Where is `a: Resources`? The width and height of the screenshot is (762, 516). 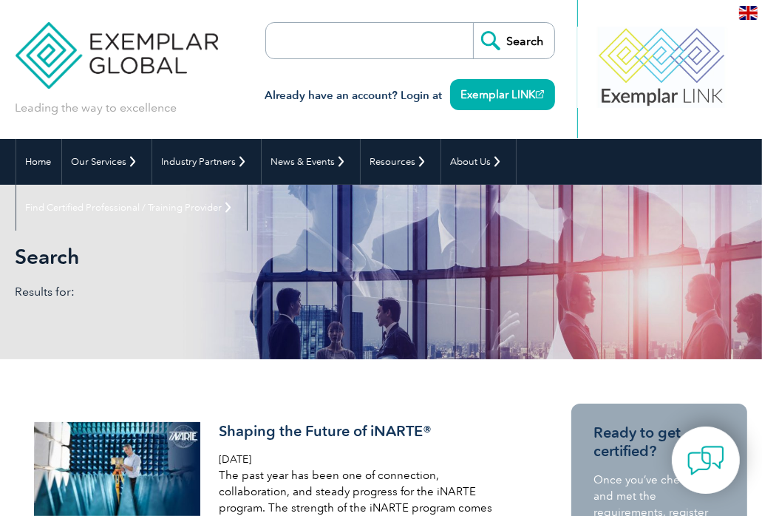
a: Resources is located at coordinates (400, 162).